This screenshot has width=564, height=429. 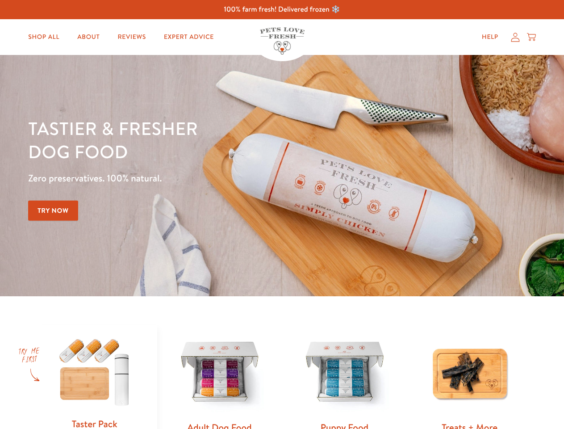 I want to click on h1: Tastier & fresher dog food, so click(x=197, y=140).